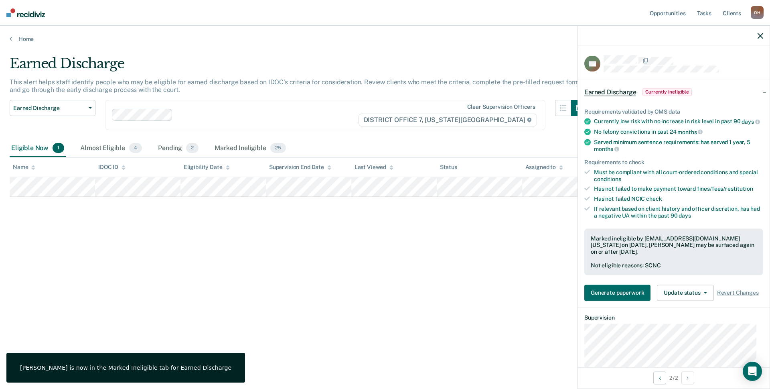 This screenshot has height=389, width=770. I want to click on div: No felony convictions in past 24, so click(678, 132).